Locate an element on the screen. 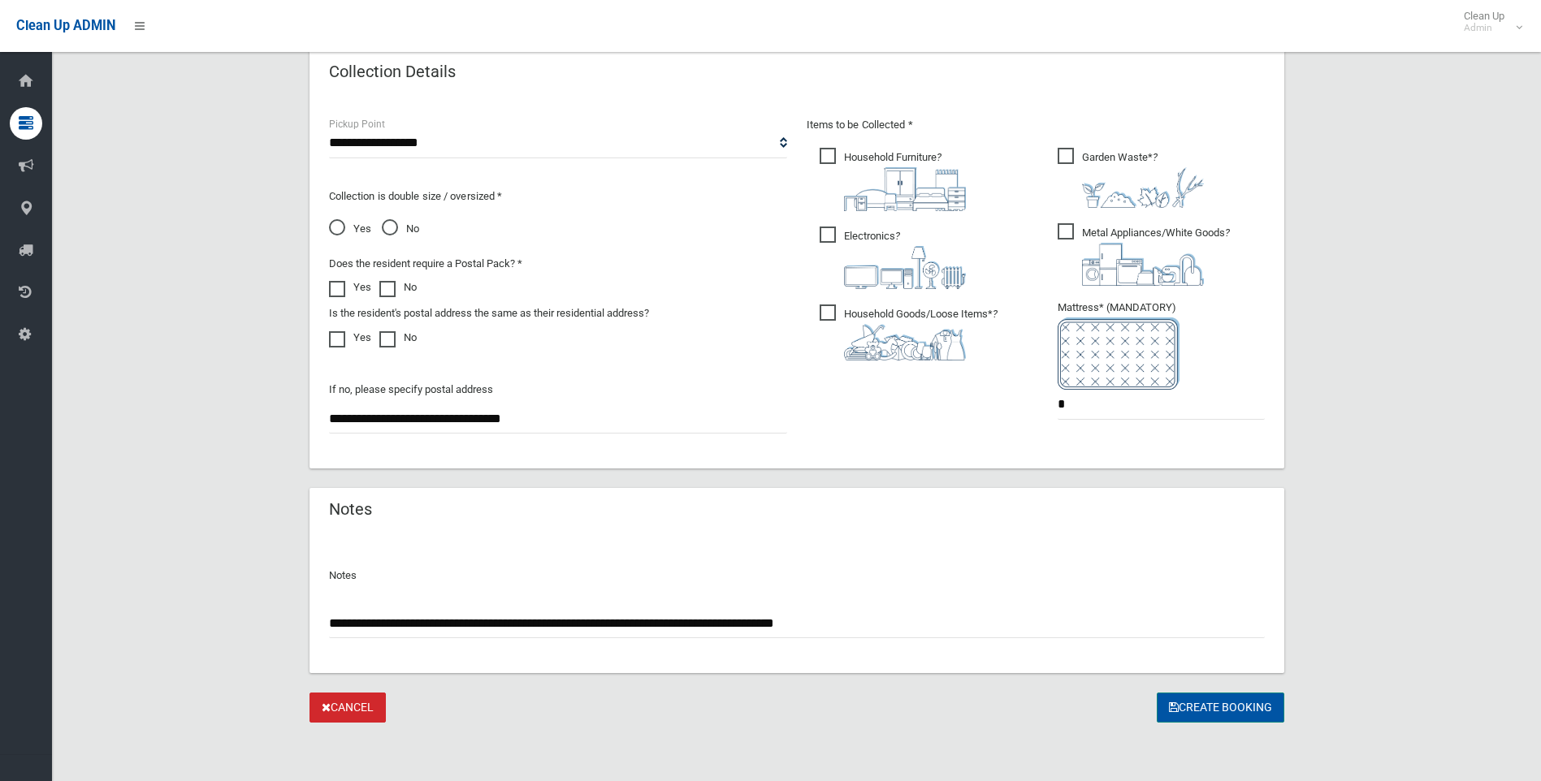 The width and height of the screenshot is (1541, 781). label: Does the resident require a Postal Pack? * is located at coordinates (426, 264).